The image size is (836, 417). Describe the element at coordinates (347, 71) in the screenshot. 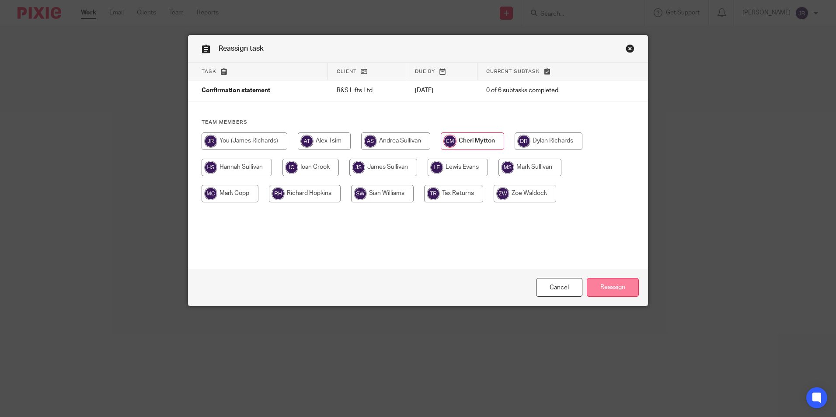

I see `span: Client` at that location.